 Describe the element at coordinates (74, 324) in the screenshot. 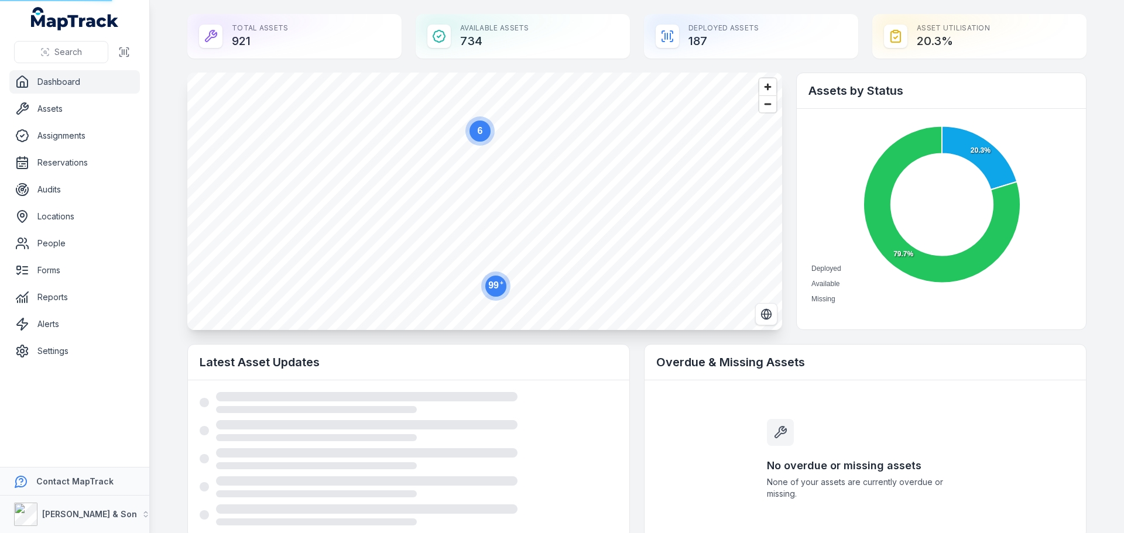

I see `a: Alerts` at that location.